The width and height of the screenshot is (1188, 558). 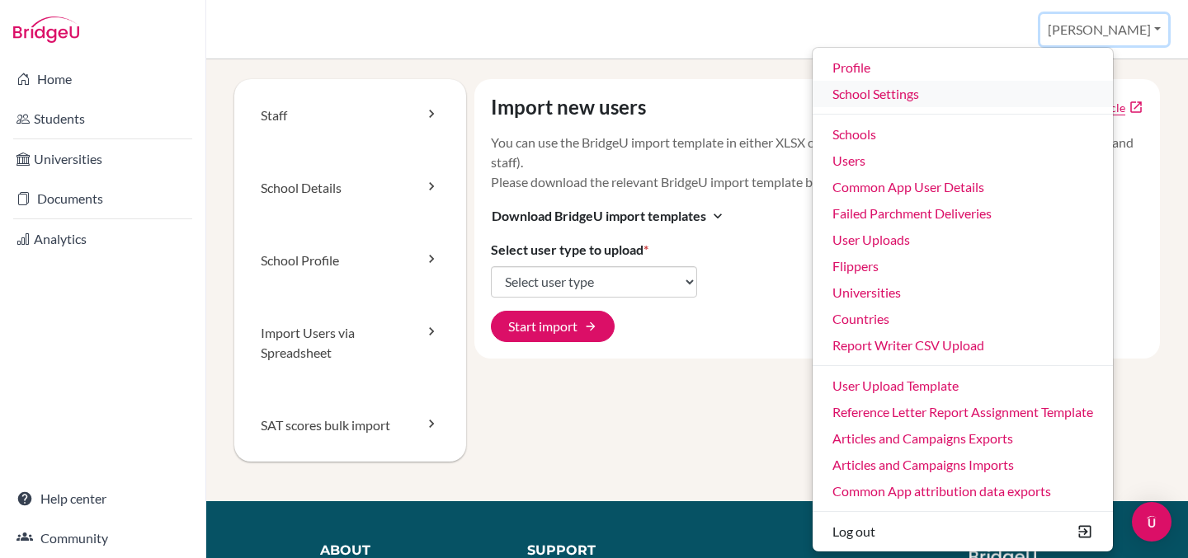 I want to click on a: Countries, so click(x=962, y=319).